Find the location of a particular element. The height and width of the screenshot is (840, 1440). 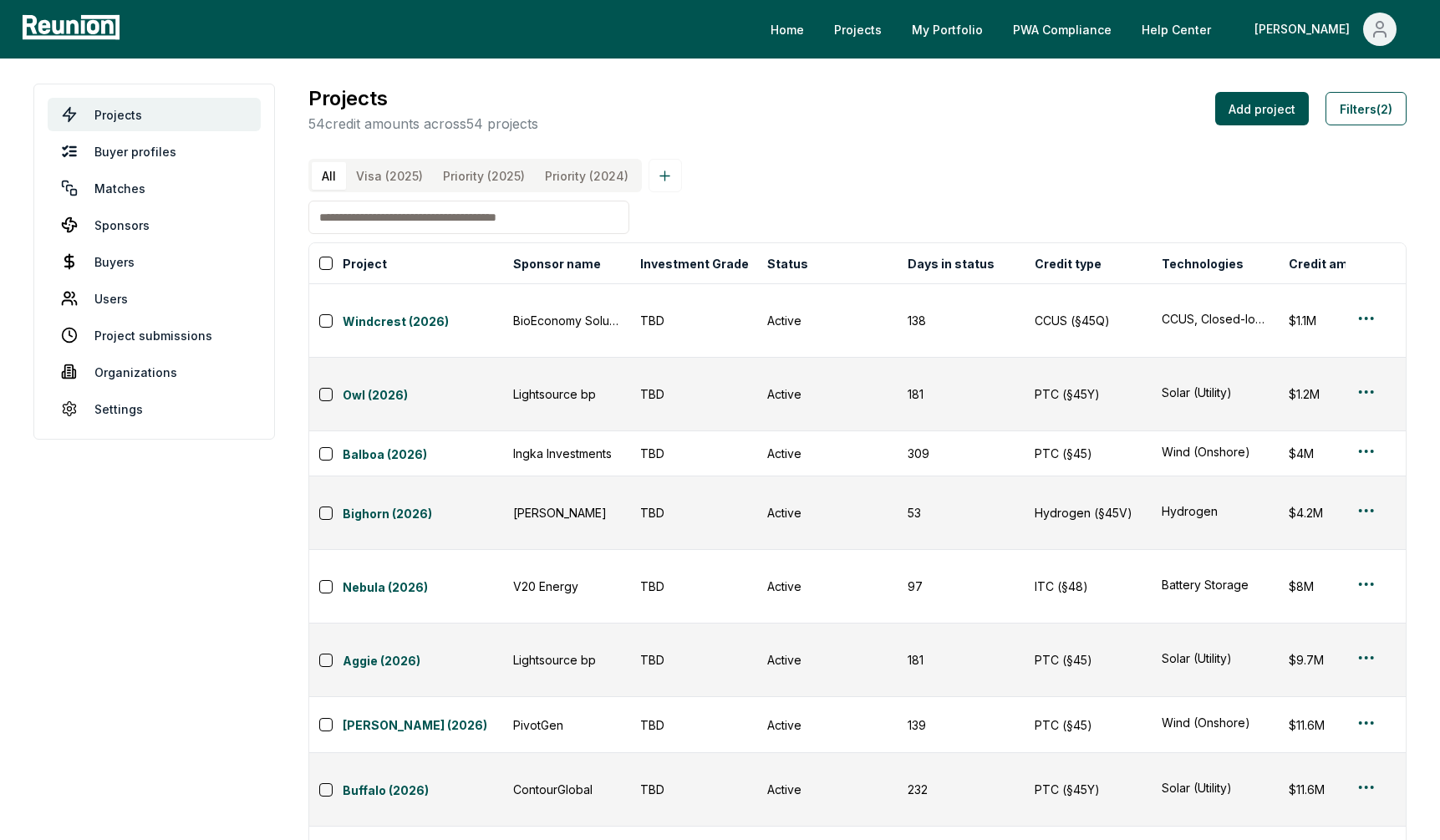

button: Hydrogen is located at coordinates (1215, 510).